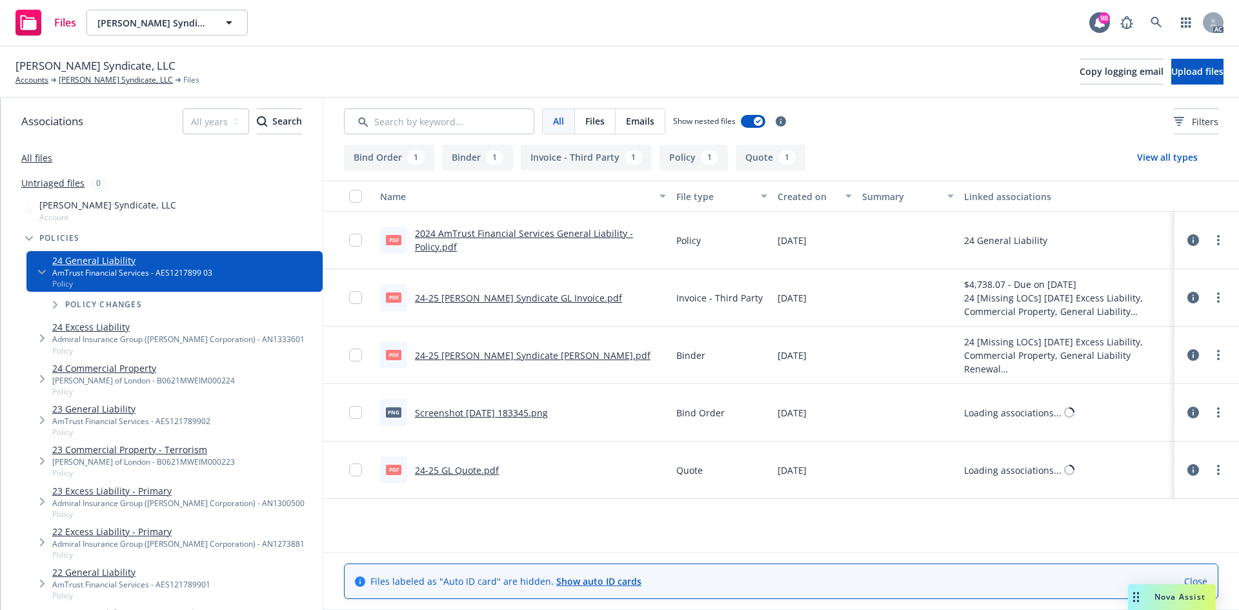 The image size is (1239, 610). I want to click on button: View all types, so click(1167, 157).